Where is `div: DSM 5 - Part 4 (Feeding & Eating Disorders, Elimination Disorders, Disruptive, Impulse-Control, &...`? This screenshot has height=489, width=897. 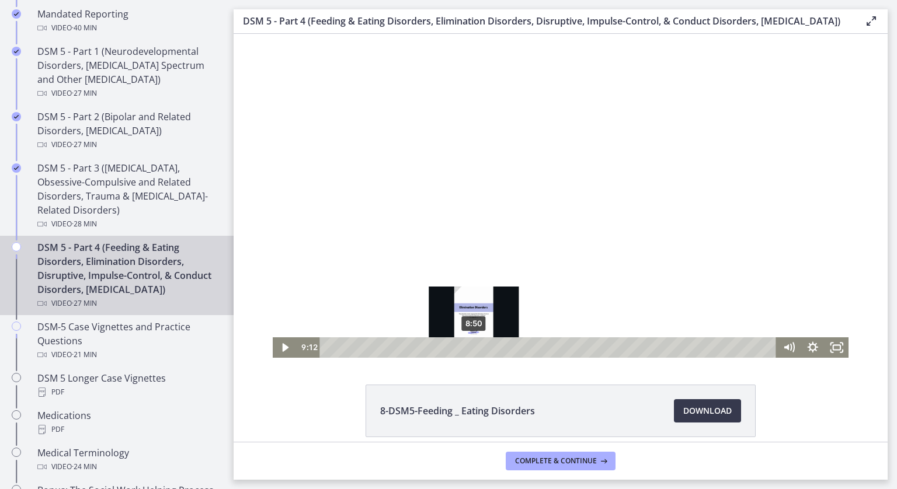
div: DSM 5 - Part 4 (Feeding & Eating Disorders, Elimination Disorders, Disruptive, Impulse-Control, &... is located at coordinates (129, 276).